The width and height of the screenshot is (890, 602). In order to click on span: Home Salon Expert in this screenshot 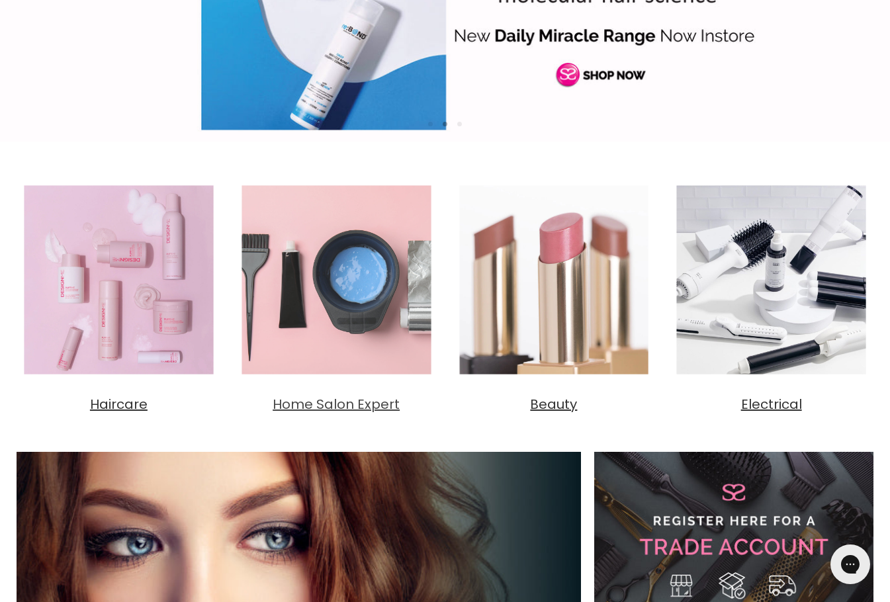, I will do `click(336, 404)`.